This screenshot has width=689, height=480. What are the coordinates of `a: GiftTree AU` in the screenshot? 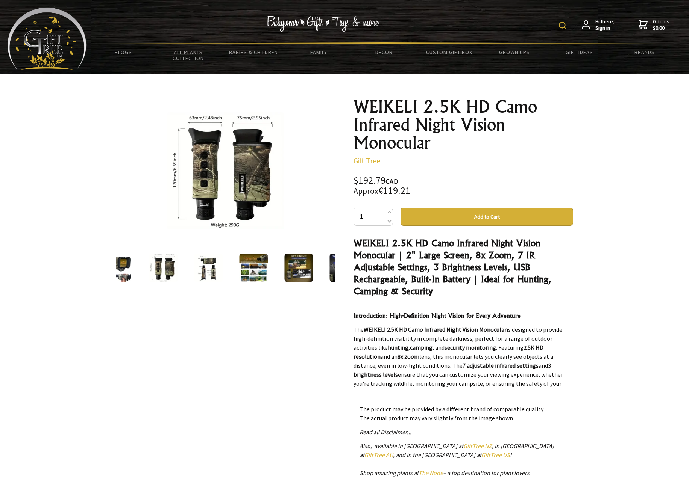 It's located at (378, 455).